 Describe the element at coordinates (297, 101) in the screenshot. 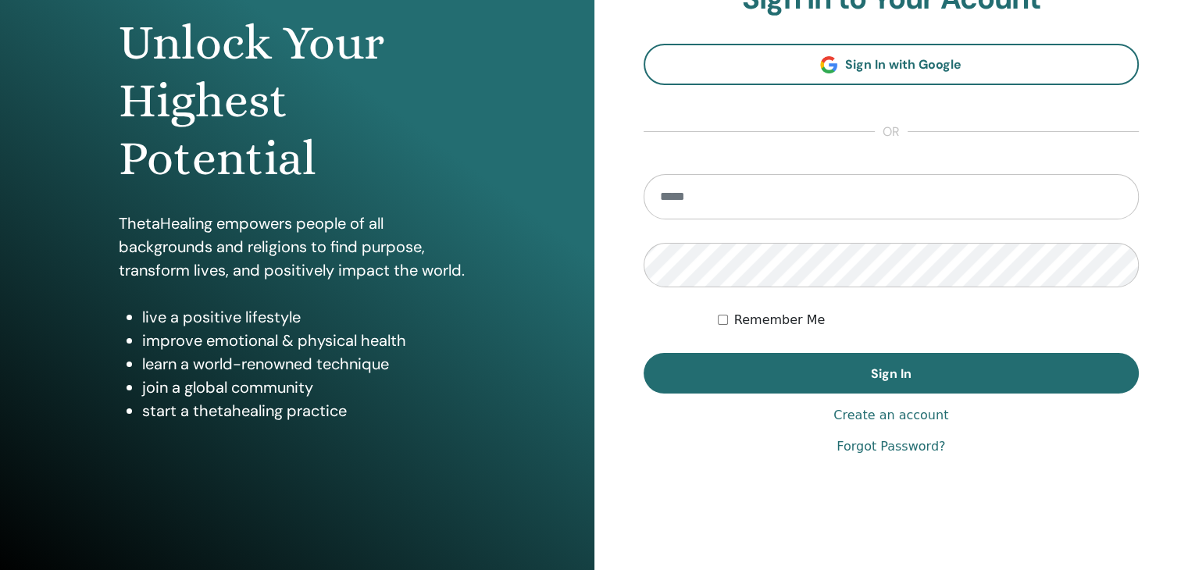

I see `h1: Unlock Your Highest Potential` at that location.